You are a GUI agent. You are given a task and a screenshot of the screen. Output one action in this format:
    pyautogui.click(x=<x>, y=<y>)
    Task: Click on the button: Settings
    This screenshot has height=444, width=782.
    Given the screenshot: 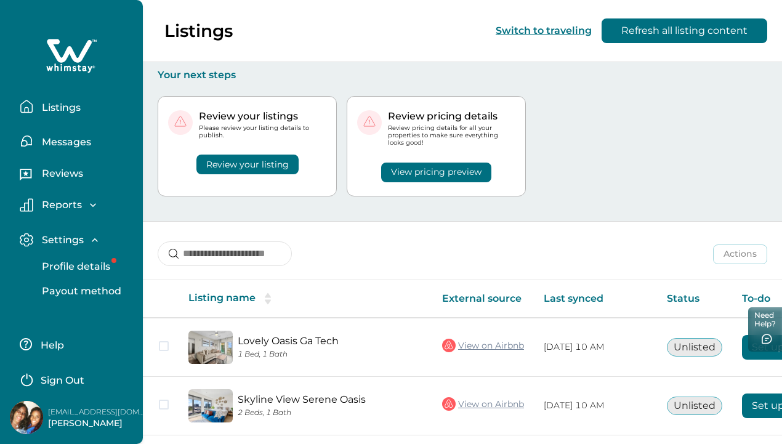 What is the action you would take?
    pyautogui.click(x=76, y=239)
    